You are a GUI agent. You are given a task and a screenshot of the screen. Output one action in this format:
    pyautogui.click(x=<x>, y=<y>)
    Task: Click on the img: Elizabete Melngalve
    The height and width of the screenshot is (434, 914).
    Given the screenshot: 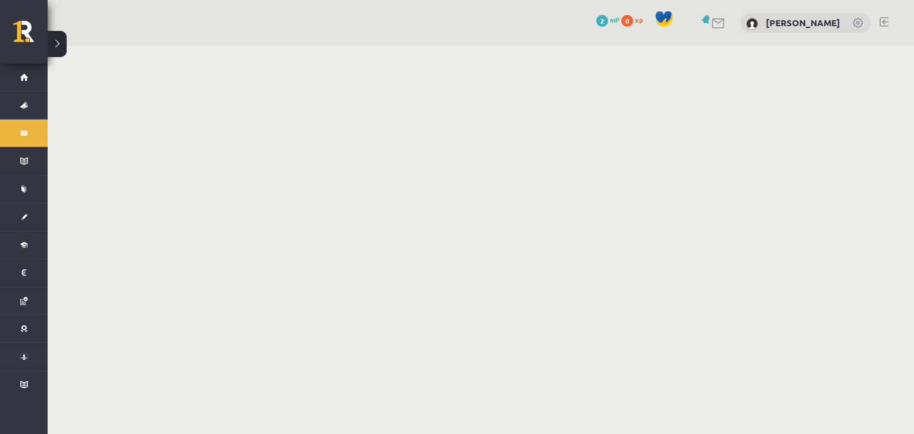 What is the action you would take?
    pyautogui.click(x=752, y=24)
    